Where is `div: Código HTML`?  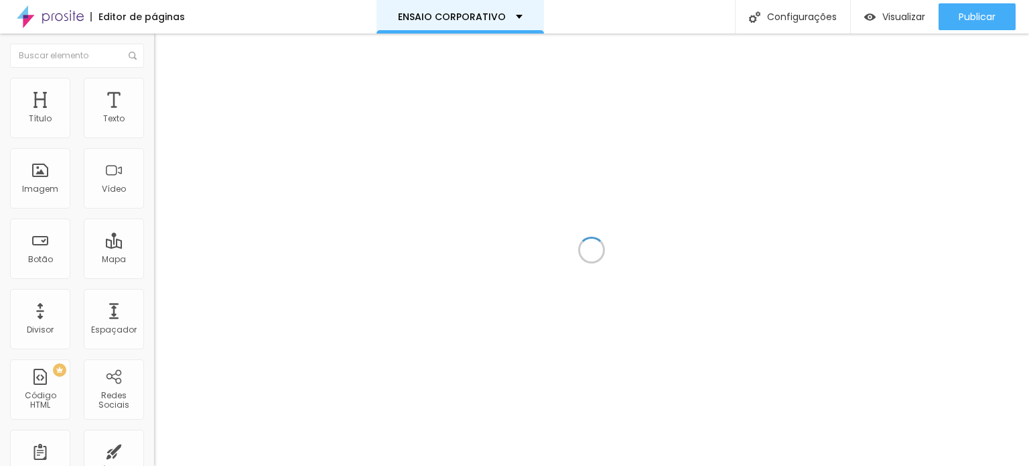
div: Código HTML is located at coordinates (40, 400).